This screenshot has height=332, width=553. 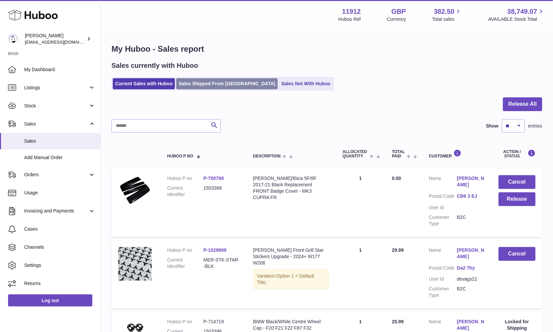 I want to click on img: 119121755488618.jpg, so click(x=135, y=264).